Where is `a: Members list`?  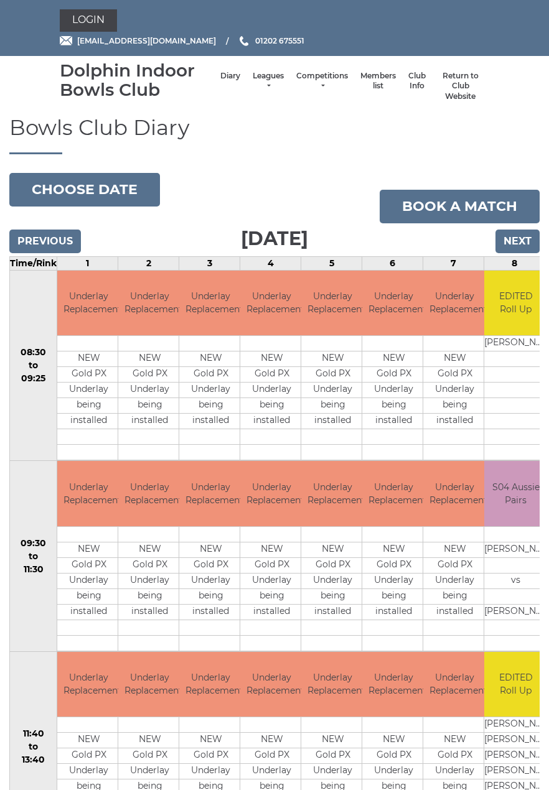 a: Members list is located at coordinates (378, 81).